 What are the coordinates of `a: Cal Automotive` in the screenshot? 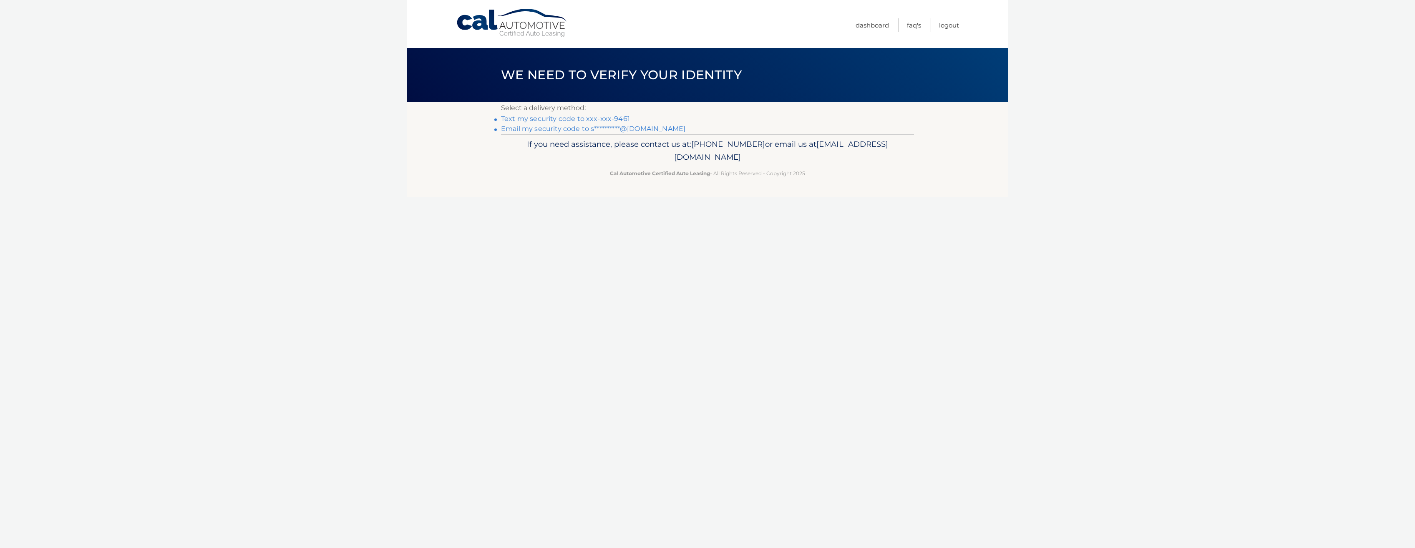 It's located at (512, 23).